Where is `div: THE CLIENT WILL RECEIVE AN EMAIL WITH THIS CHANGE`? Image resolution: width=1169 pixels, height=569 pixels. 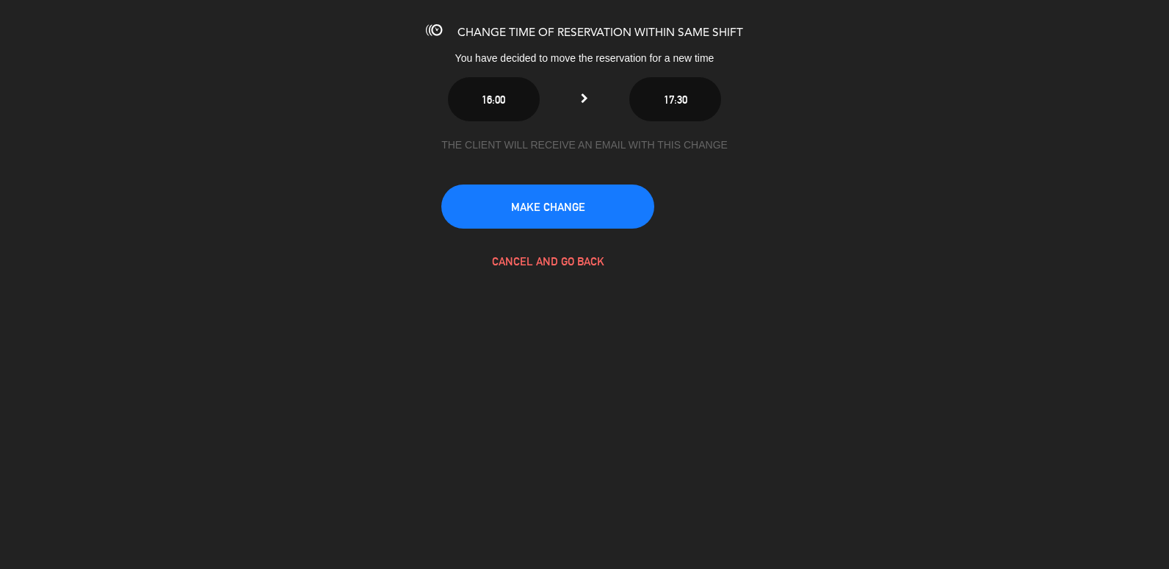
div: THE CLIENT WILL RECEIVE AN EMAIL WITH THIS CHANGE is located at coordinates (585, 145).